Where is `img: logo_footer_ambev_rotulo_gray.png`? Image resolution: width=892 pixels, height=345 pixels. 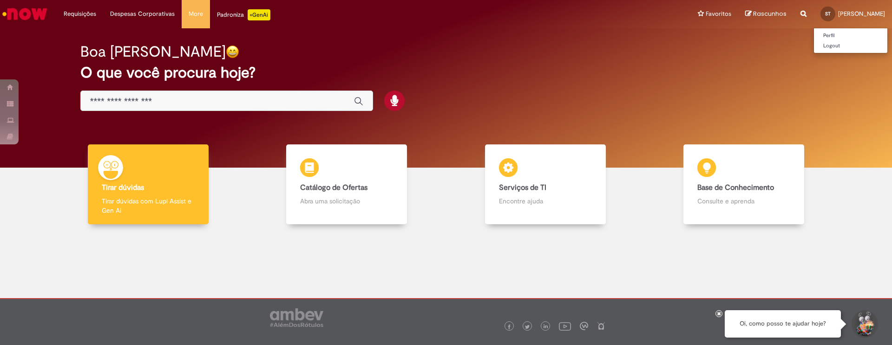
img: logo_footer_ambev_rotulo_gray.png is located at coordinates (296, 318).